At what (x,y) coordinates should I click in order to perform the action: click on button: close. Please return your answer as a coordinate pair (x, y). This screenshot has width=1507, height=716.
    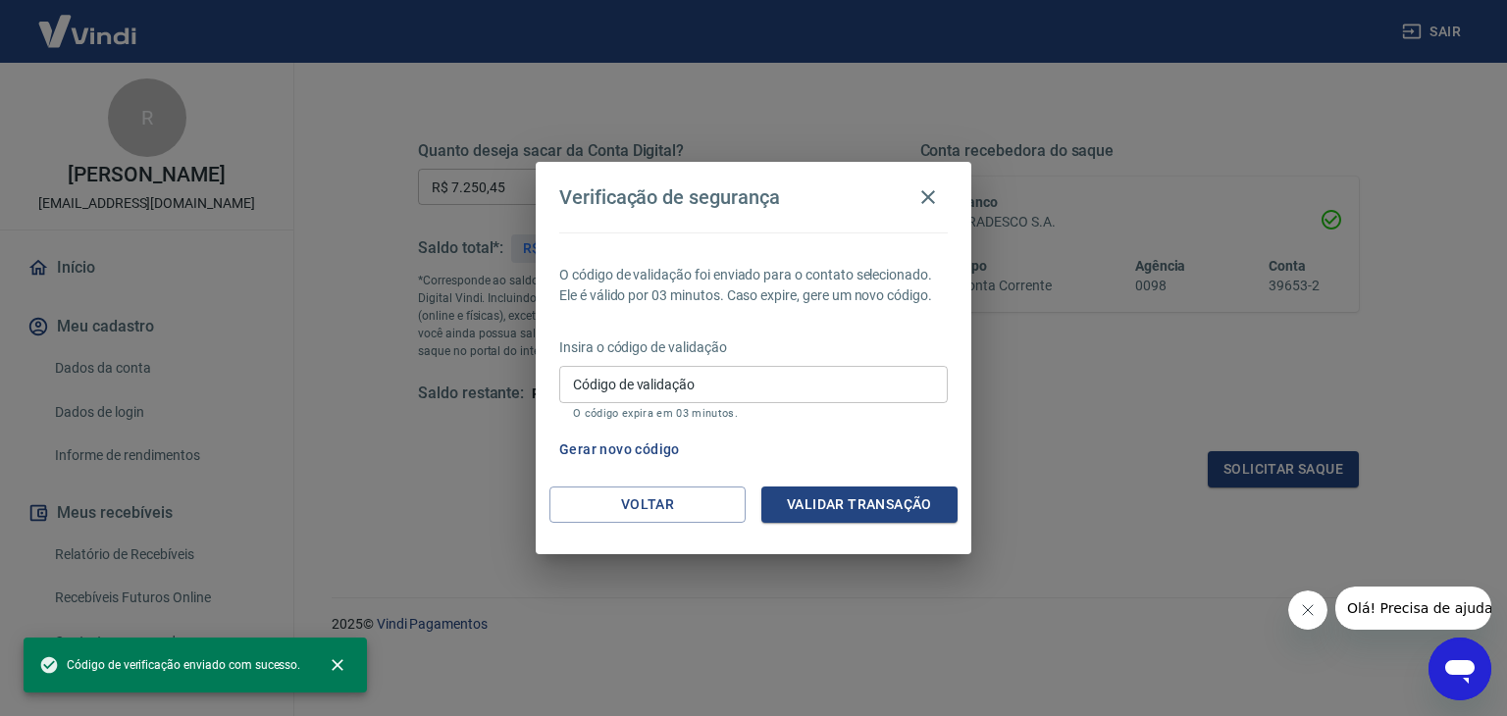
    Looking at the image, I should click on (337, 665).